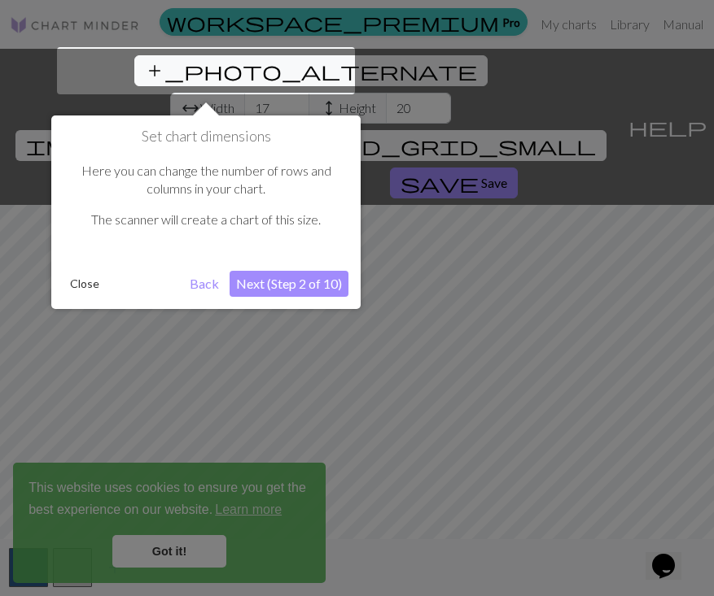  Describe the element at coordinates (204, 284) in the screenshot. I see `button: Back` at that location.